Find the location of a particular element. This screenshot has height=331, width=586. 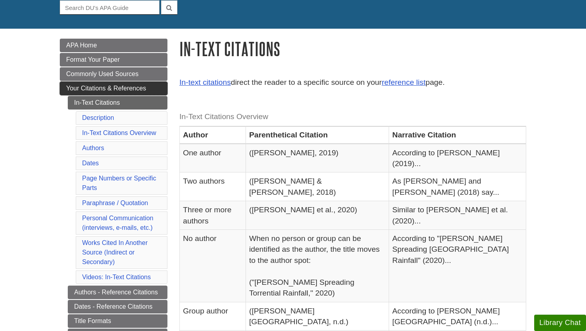

span: APA Home is located at coordinates (81, 45).